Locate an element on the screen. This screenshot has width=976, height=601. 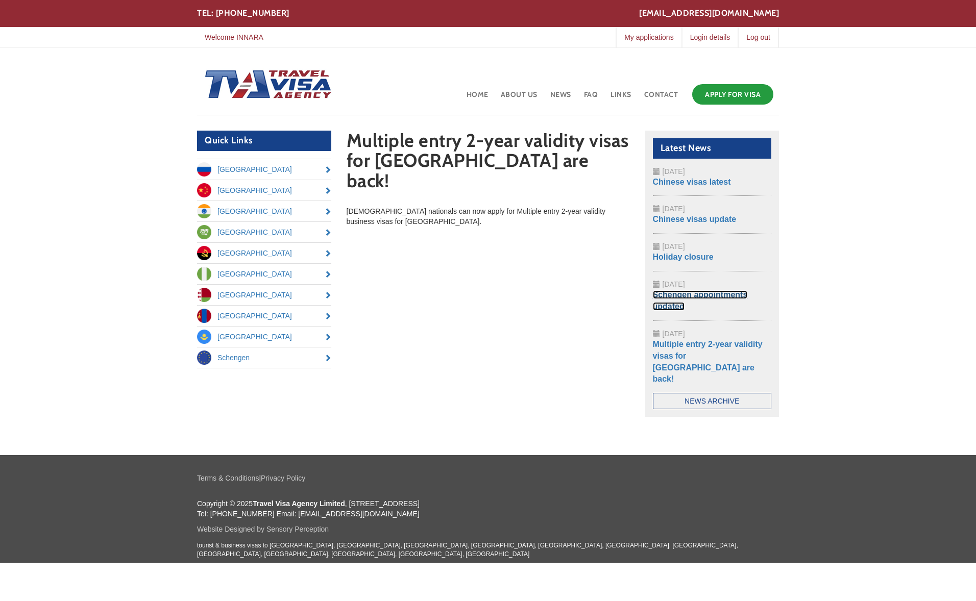
a: Chinese visas latest is located at coordinates (692, 182).